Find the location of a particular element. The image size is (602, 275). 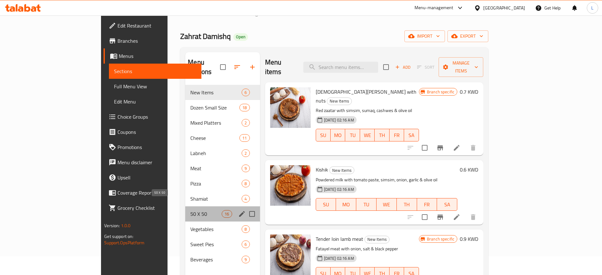

span: Select section first is located at coordinates (425, 67).